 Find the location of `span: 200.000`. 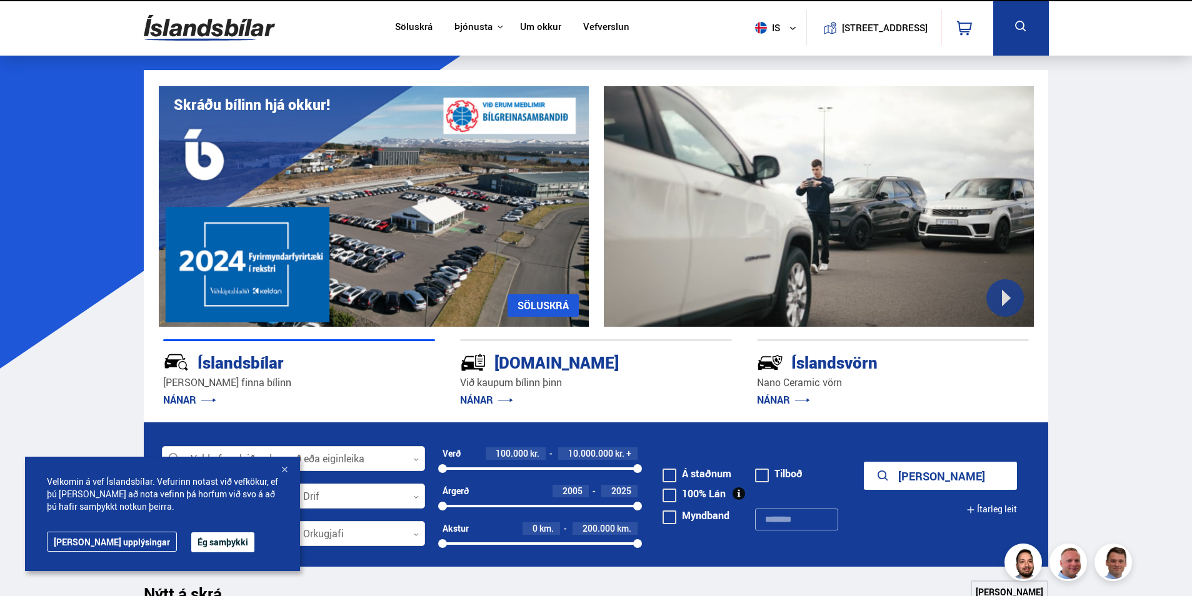

span: 200.000 is located at coordinates (599, 528).